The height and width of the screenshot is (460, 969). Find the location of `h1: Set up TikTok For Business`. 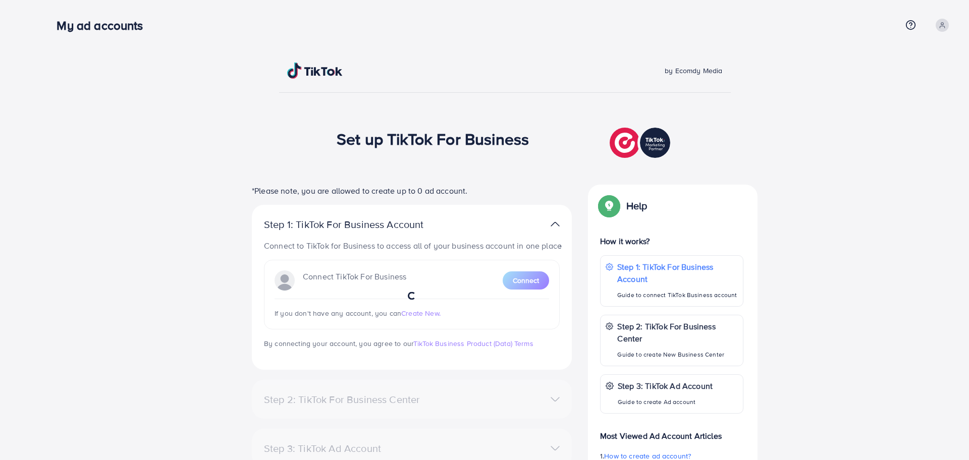

h1: Set up TikTok For Business is located at coordinates (432, 139).